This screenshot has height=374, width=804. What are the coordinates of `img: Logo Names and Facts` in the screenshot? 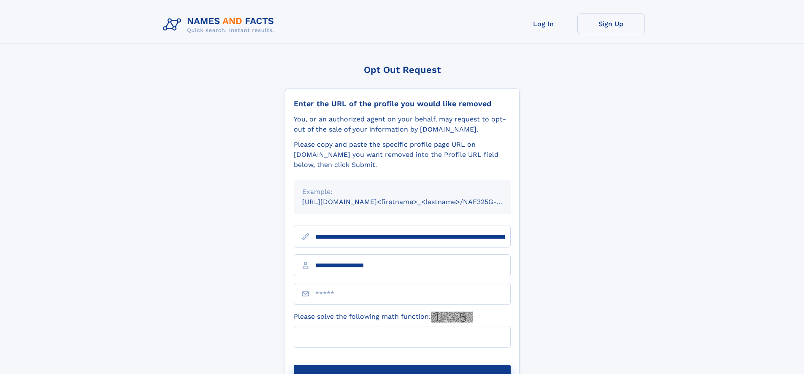 It's located at (220, 25).